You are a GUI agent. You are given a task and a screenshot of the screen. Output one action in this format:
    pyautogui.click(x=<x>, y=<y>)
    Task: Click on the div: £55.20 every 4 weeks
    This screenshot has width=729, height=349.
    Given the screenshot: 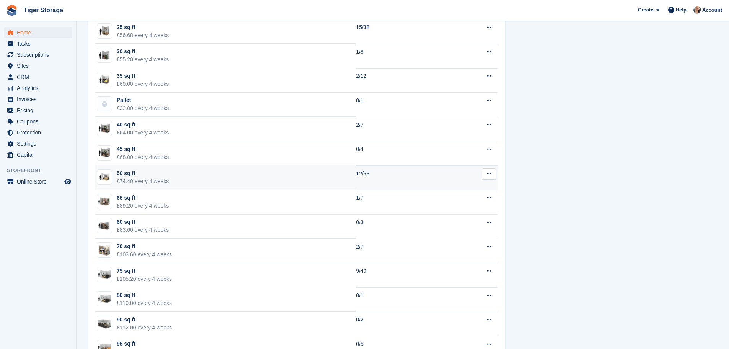 What is the action you would take?
    pyautogui.click(x=143, y=59)
    